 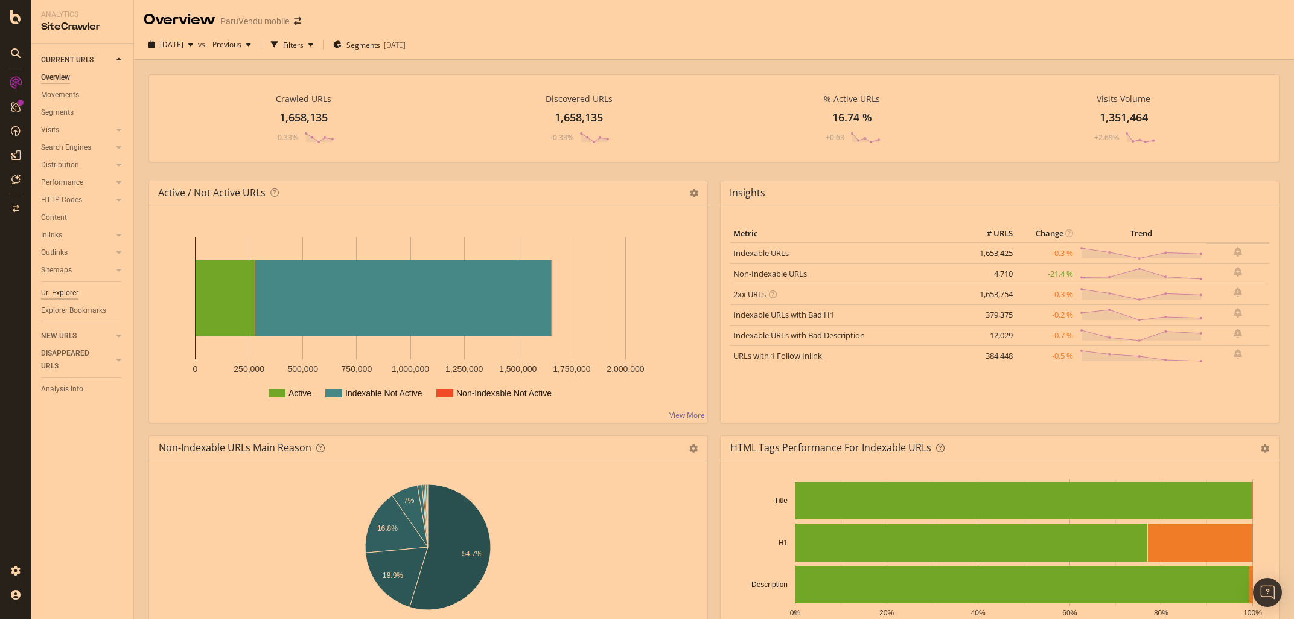 I want to click on td: 4,710, so click(x=992, y=273).